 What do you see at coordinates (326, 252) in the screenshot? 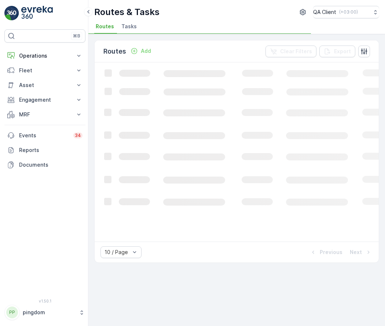
I see `button: Previous` at bounding box center [326, 252].